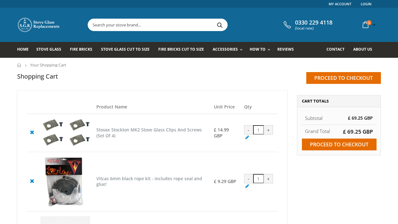 The height and width of the screenshot is (224, 398). What do you see at coordinates (48, 65) in the screenshot?
I see `span: Your Shopping Cart` at bounding box center [48, 65].